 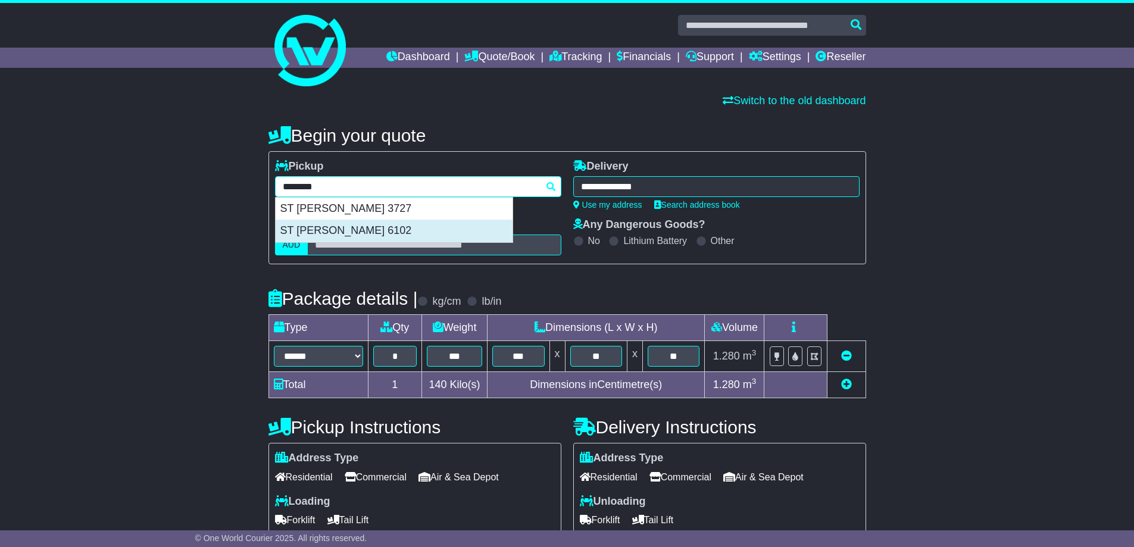 What do you see at coordinates (840, 58) in the screenshot?
I see `a: Reseller` at bounding box center [840, 58].